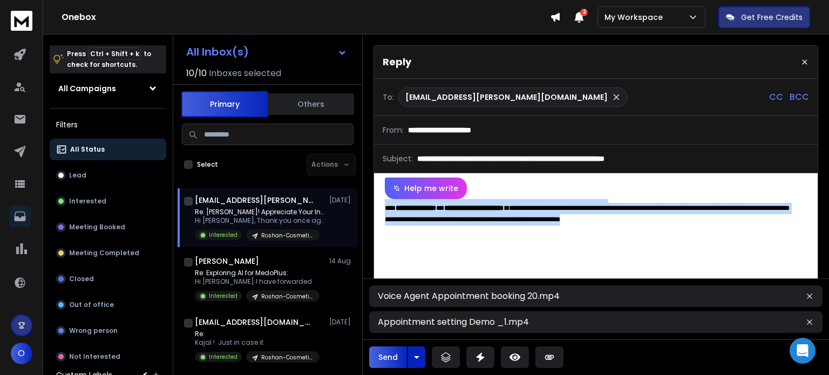 The width and height of the screenshot is (829, 375). Describe the element at coordinates (388, 97) in the screenshot. I see `p: To:` at that location.